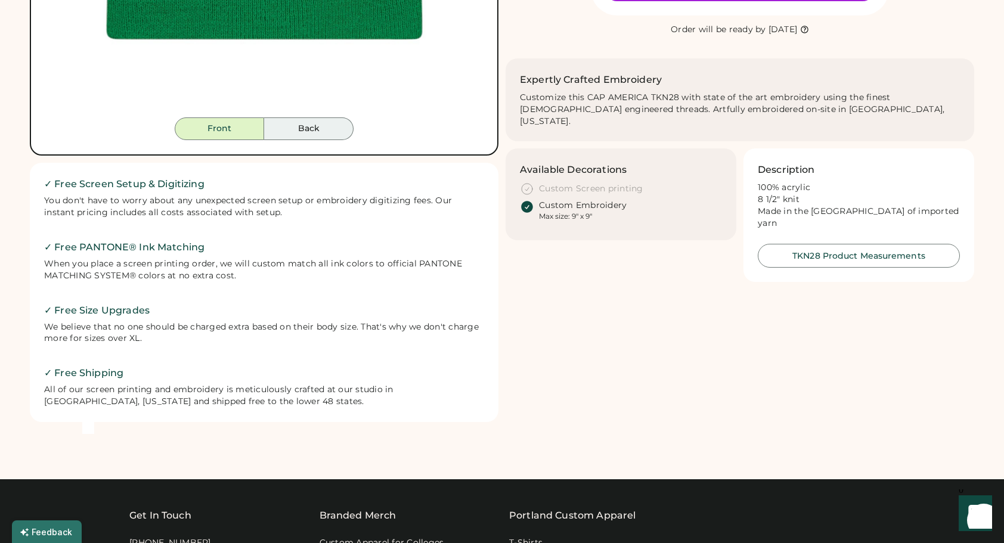 This screenshot has height=543, width=1004. What do you see at coordinates (264, 207) in the screenshot?
I see `div: You don't have to worry about any unexpected screen setup or embroidery digitizing fees. Our inst...` at bounding box center [264, 207].